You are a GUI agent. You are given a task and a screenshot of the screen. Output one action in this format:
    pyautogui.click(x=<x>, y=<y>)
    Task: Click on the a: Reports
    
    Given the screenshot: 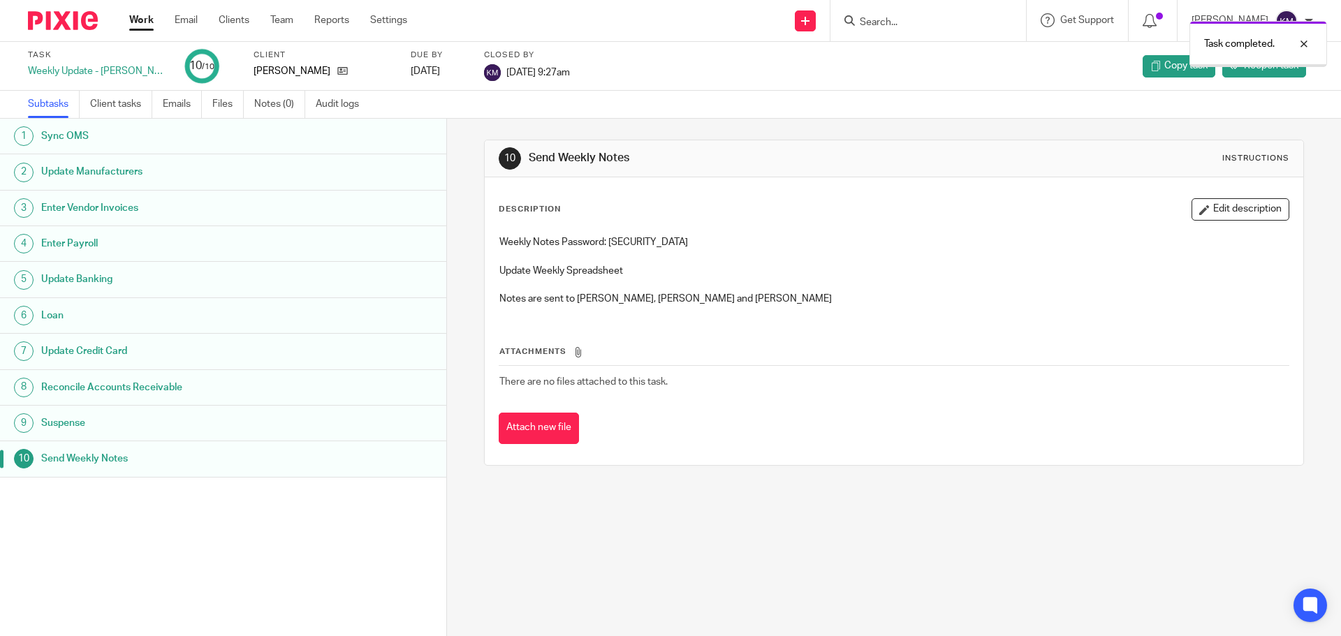 What is the action you would take?
    pyautogui.click(x=332, y=20)
    